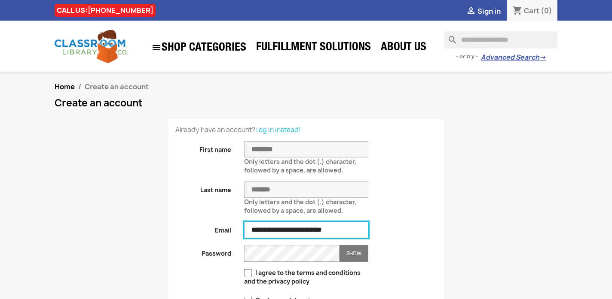 The width and height of the screenshot is (612, 299). I want to click on span: Sign in, so click(489, 11).